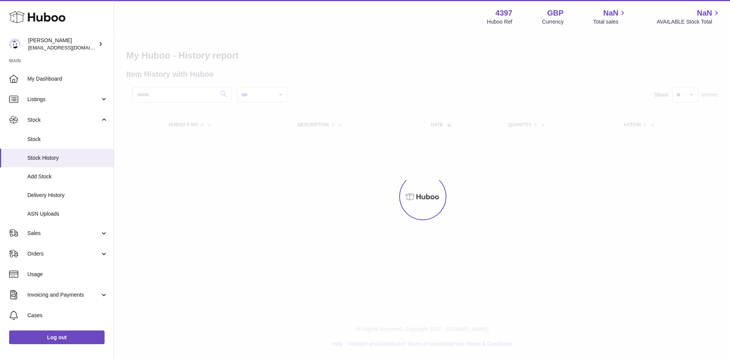 The height and width of the screenshot is (359, 730). What do you see at coordinates (57, 337) in the screenshot?
I see `a: Log out` at bounding box center [57, 337].